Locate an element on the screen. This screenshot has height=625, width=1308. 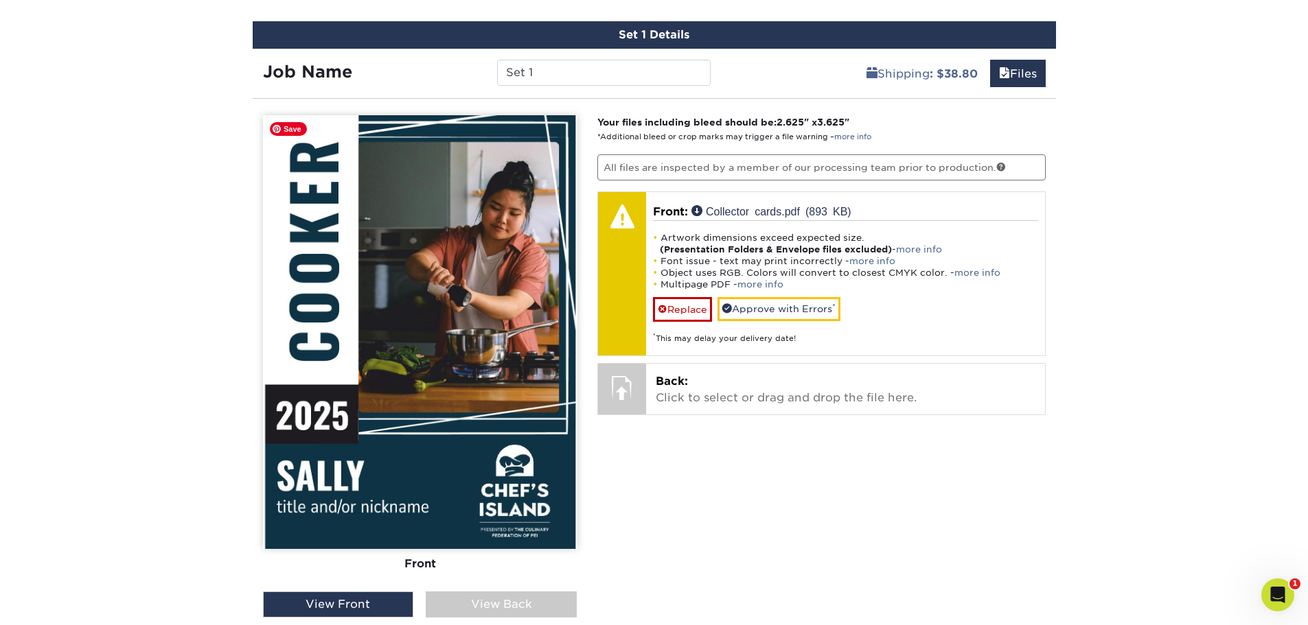
strong: Job Name is located at coordinates (308, 71).